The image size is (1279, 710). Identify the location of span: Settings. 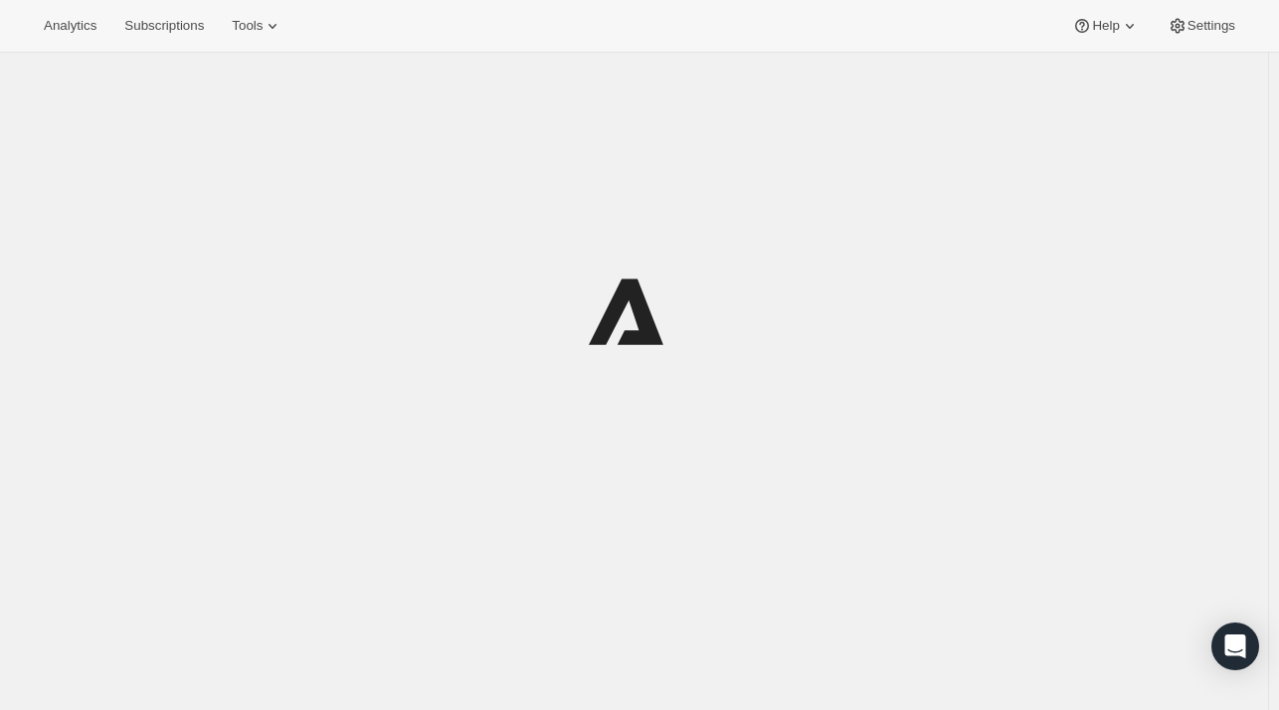
(1211, 26).